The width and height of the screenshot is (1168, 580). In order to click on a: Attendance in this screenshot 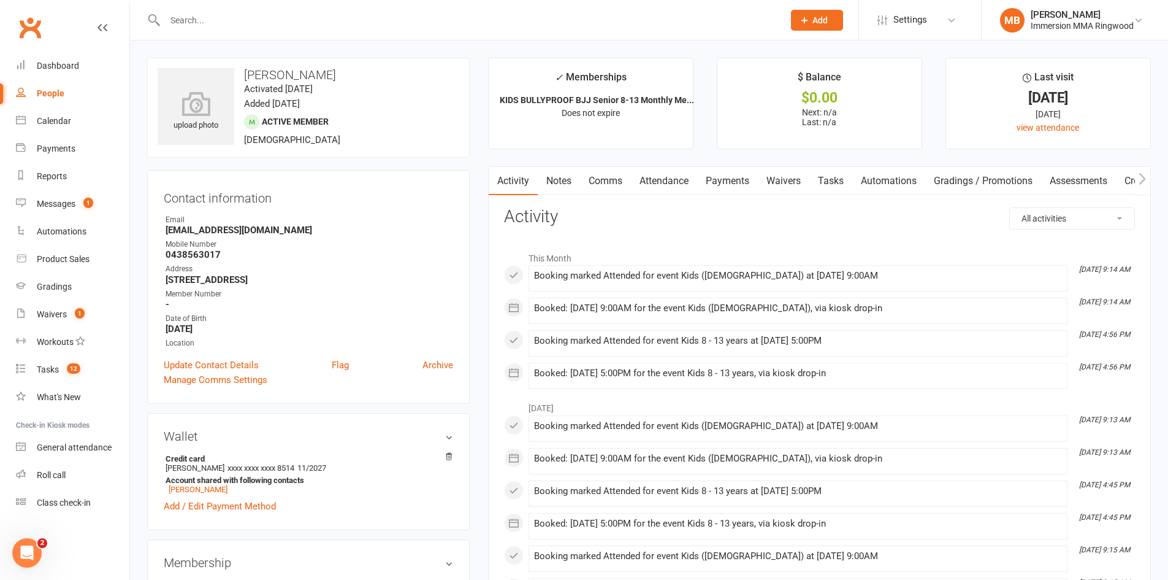, I will do `click(664, 181)`.